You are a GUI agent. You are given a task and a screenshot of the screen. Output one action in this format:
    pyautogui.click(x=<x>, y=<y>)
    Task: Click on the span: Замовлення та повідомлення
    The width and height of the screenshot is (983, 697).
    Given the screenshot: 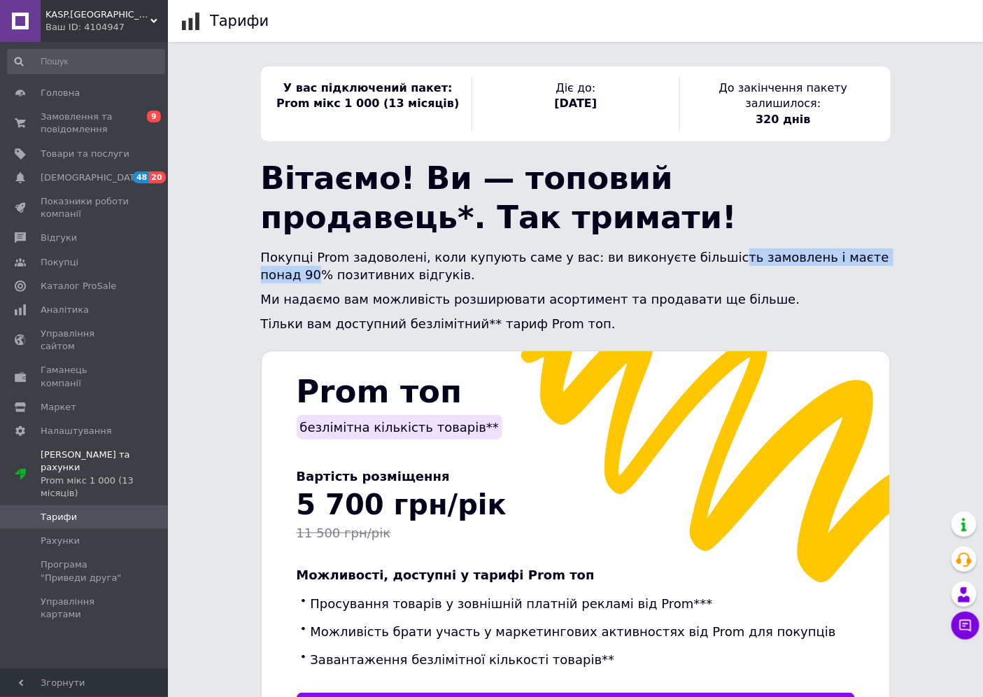 What is the action you would take?
    pyautogui.click(x=85, y=123)
    